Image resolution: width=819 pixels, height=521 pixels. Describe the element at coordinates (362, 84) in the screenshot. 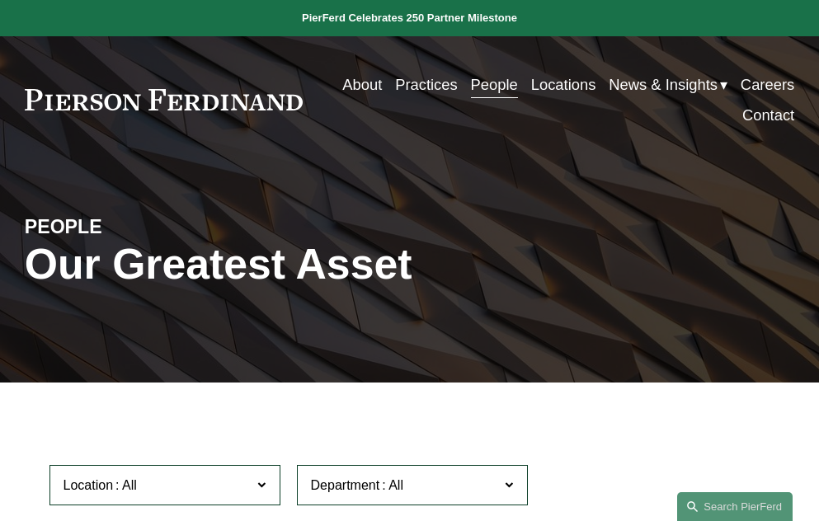

I see `a: About` at that location.